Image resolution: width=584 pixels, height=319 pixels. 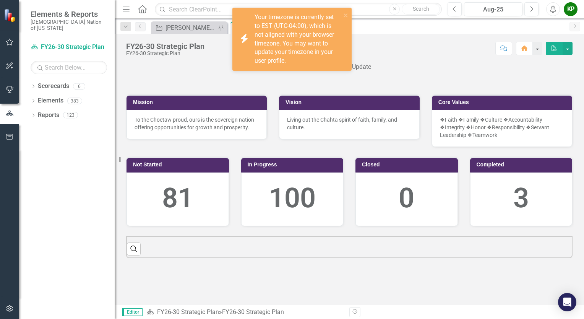 What do you see at coordinates (293, 164) in the screenshot?
I see `h3: In Progress` at bounding box center [293, 164].